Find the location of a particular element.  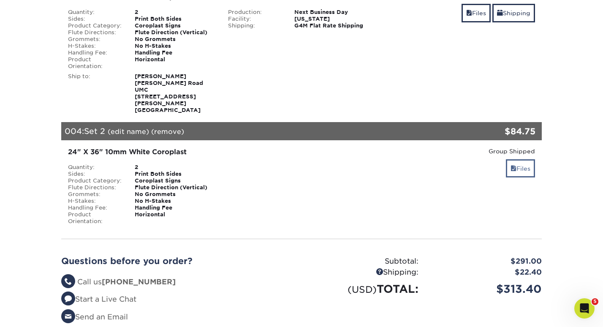

a: (edit name) is located at coordinates (128, 131).